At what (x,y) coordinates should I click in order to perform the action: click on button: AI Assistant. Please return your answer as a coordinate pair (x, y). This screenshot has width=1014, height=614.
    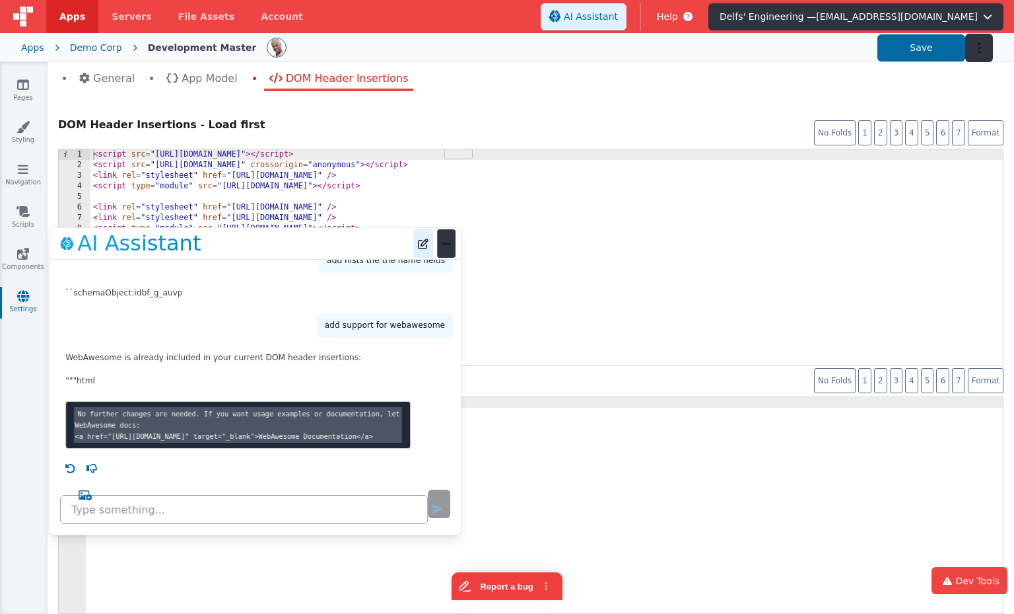
    Looking at the image, I should click on (584, 17).